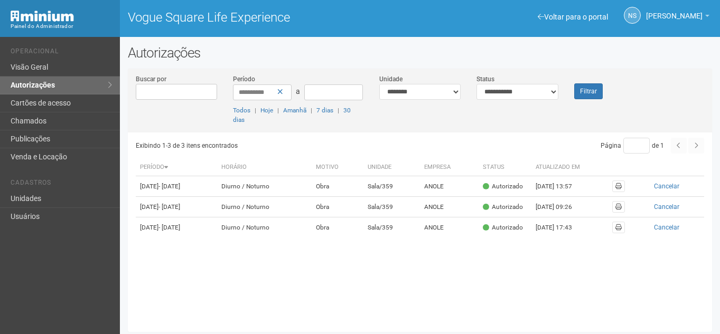 The image size is (720, 334). Describe the element at coordinates (505, 167) in the screenshot. I see `th: Status` at that location.